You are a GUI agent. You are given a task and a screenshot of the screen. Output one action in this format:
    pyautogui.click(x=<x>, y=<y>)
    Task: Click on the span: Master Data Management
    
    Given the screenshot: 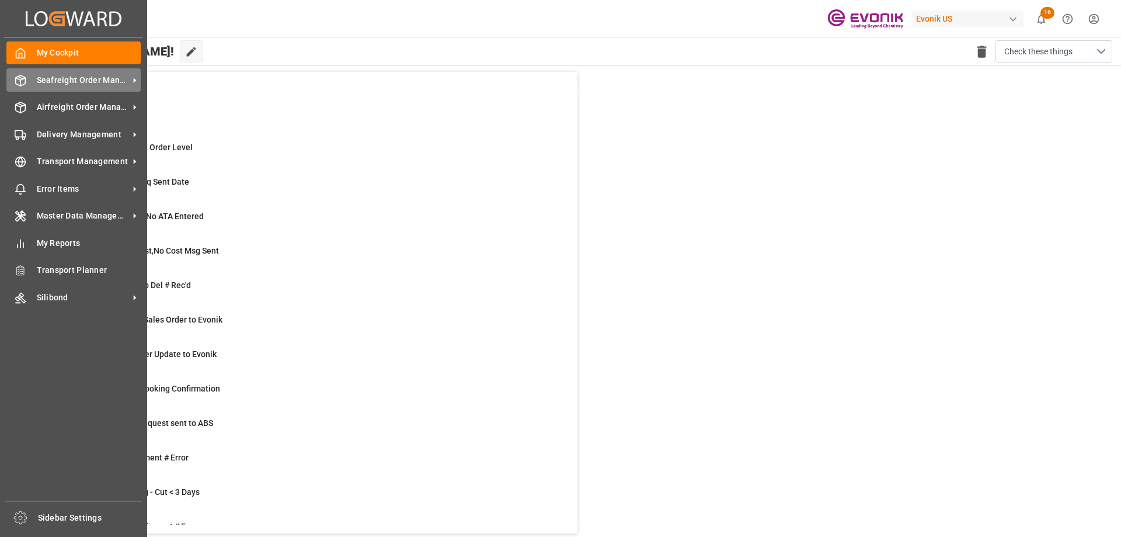 What is the action you would take?
    pyautogui.click(x=83, y=216)
    